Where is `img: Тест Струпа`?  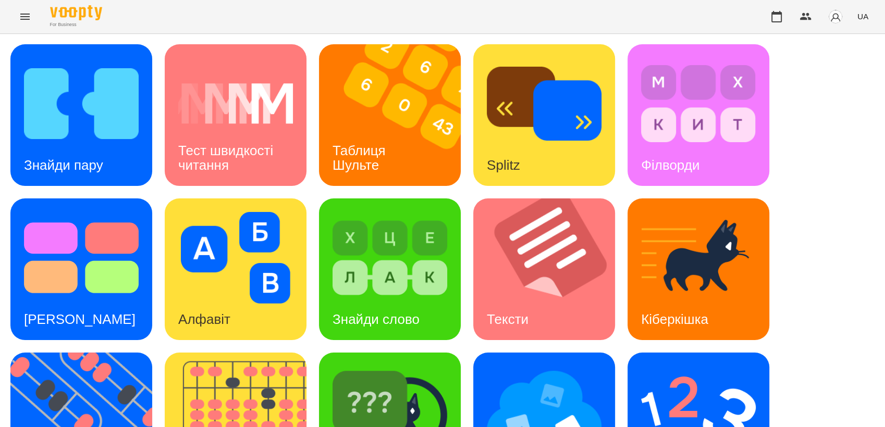 img: Тест Струпа is located at coordinates (81, 258).